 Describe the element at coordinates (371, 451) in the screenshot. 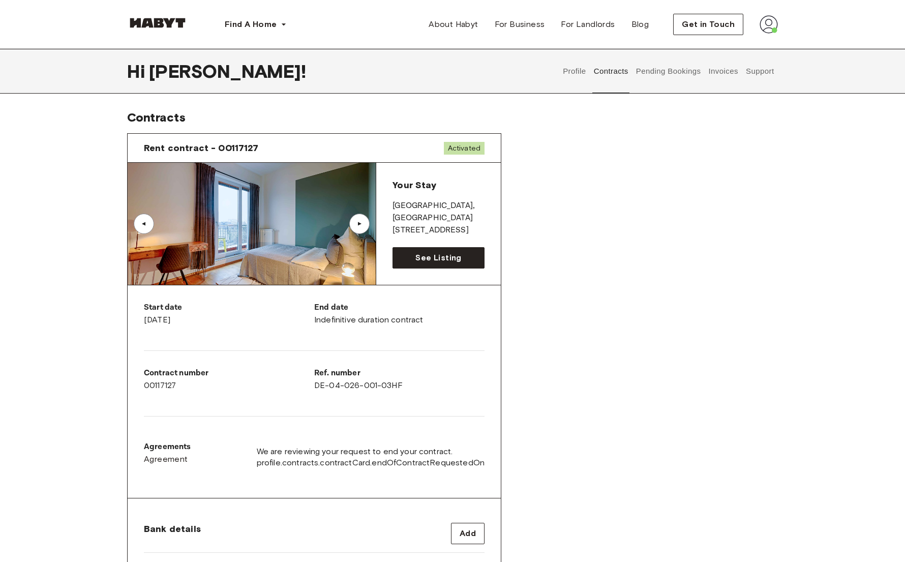

I see `span: We are reviewing your request to end your contract.` at that location.